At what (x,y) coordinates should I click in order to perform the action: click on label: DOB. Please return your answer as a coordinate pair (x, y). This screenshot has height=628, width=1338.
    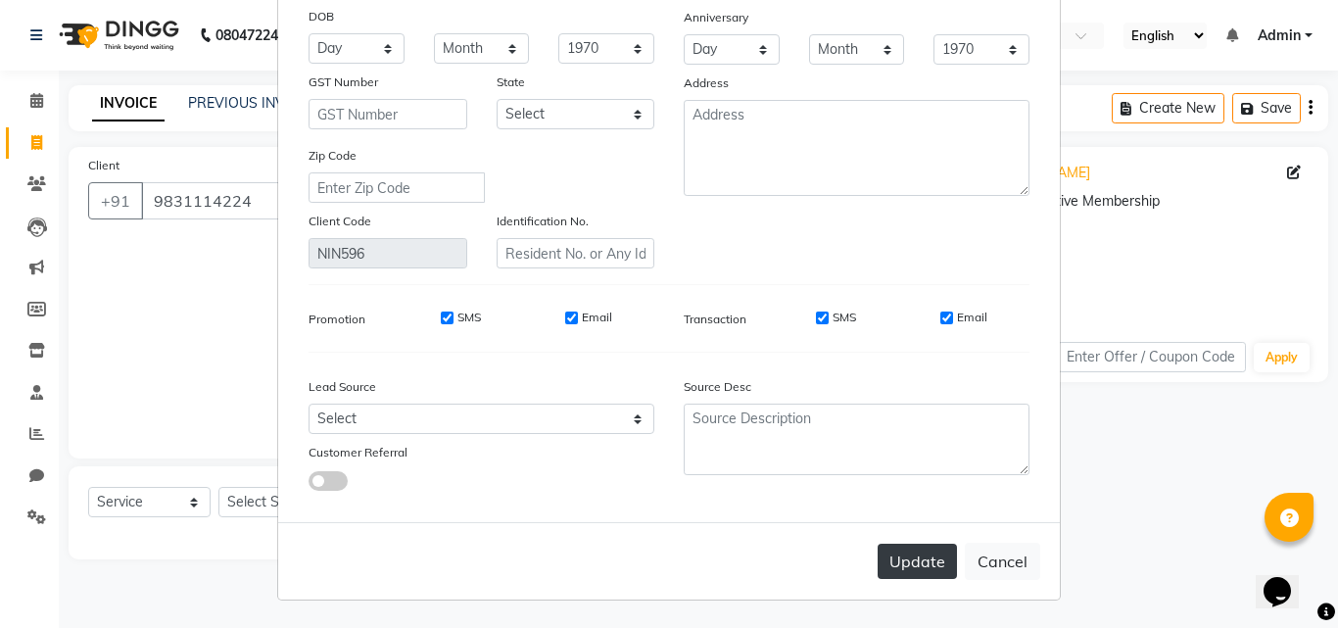
    Looking at the image, I should click on (321, 17).